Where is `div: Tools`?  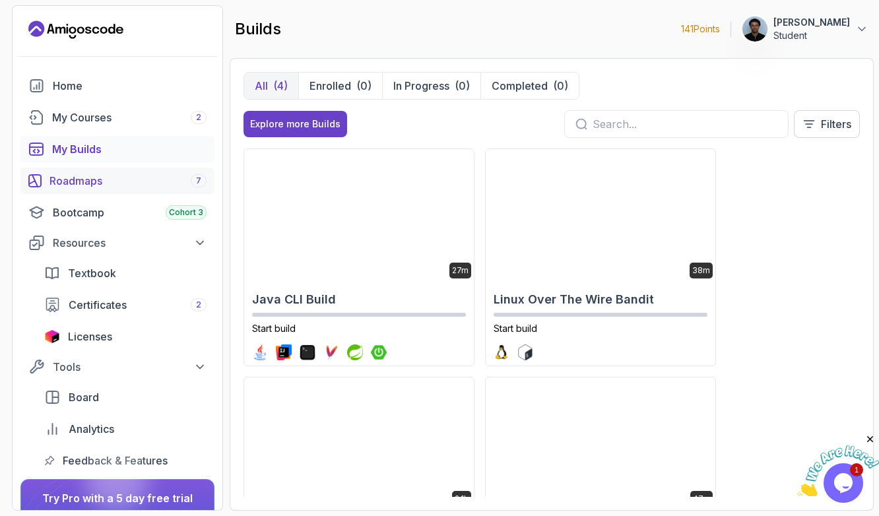
div: Tools is located at coordinates (129, 367).